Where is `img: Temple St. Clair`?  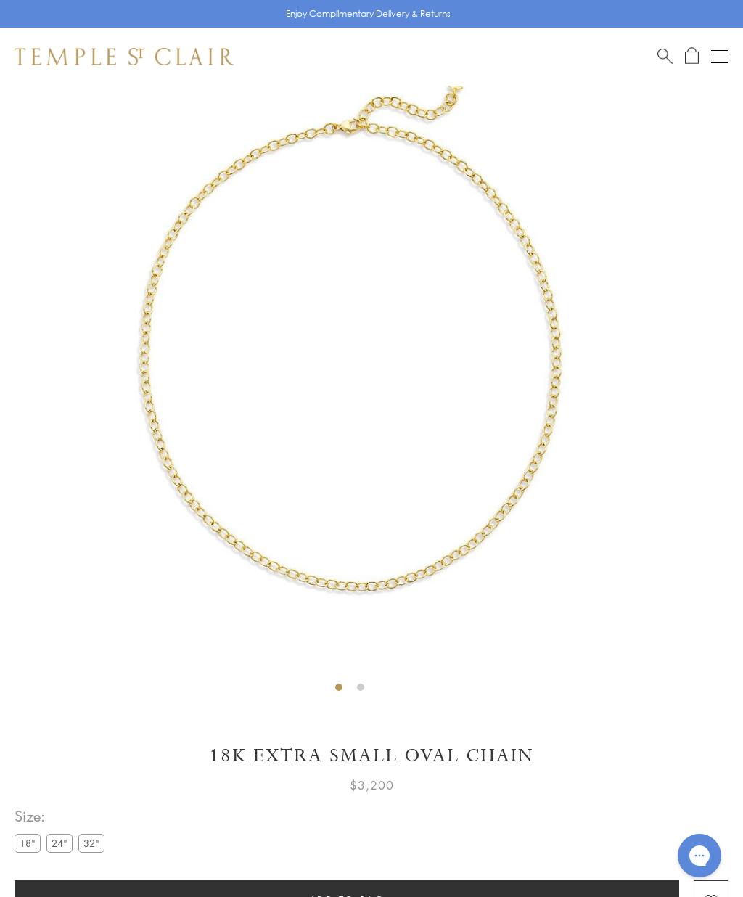 img: Temple St. Clair is located at coordinates (124, 57).